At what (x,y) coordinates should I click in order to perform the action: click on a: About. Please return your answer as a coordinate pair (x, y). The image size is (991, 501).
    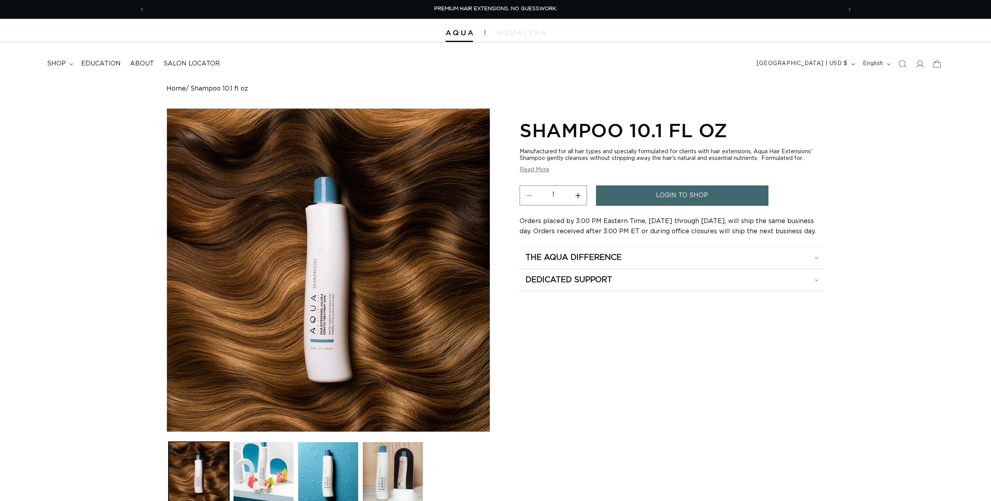
    Looking at the image, I should click on (142, 63).